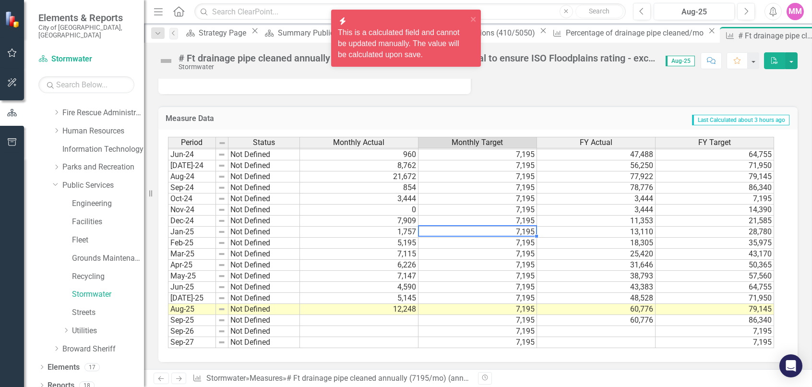  I want to click on a: Facilities, so click(108, 222).